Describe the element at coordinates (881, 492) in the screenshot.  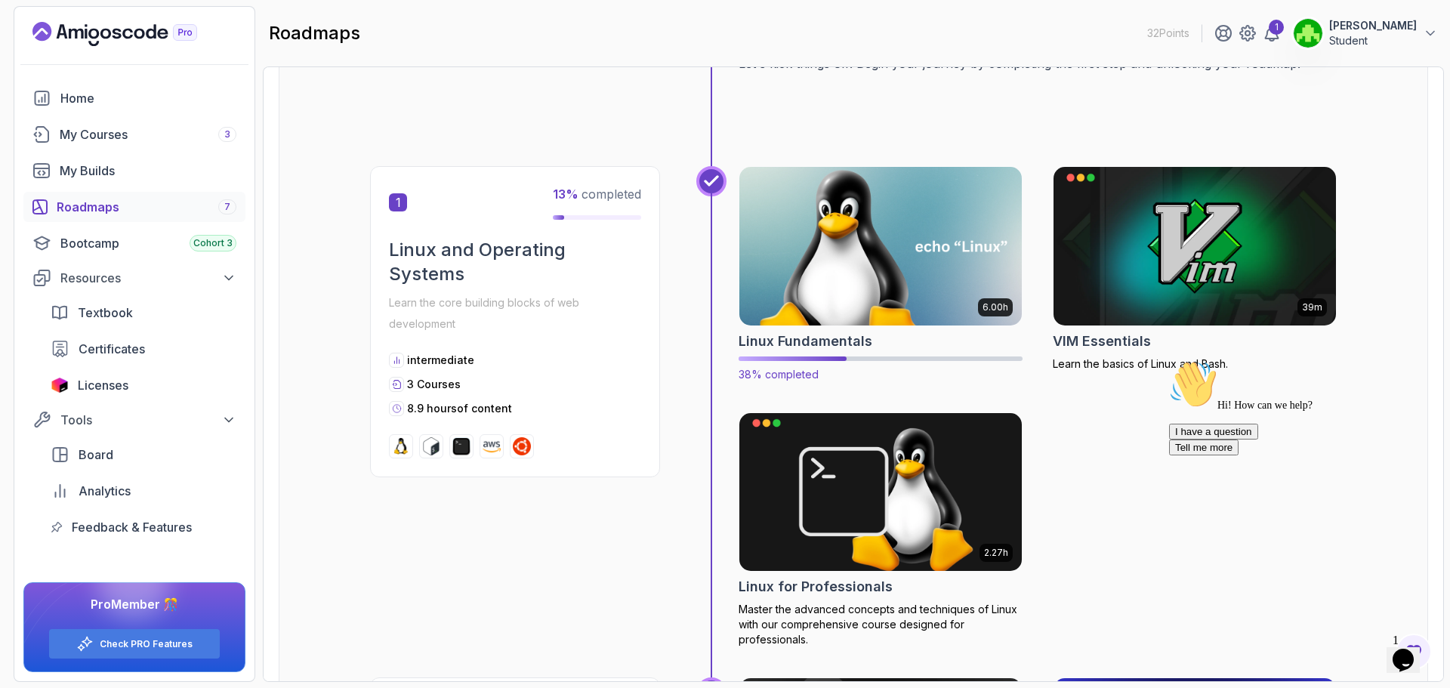
I see `img: Linux for Professionals card` at that location.